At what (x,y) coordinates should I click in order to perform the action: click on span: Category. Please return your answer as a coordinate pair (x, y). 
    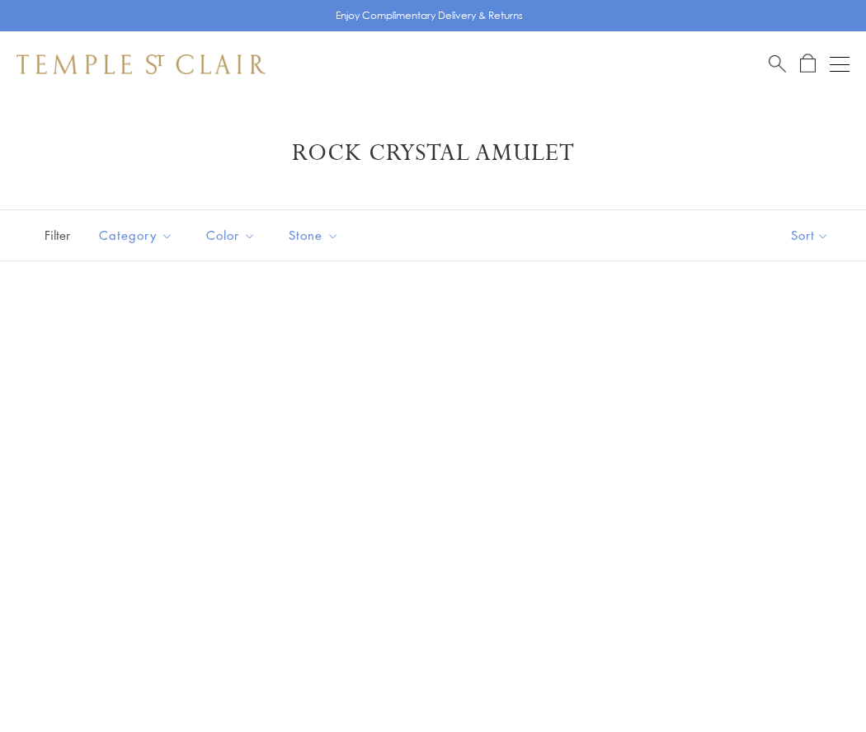
    Looking at the image, I should click on (138, 235).